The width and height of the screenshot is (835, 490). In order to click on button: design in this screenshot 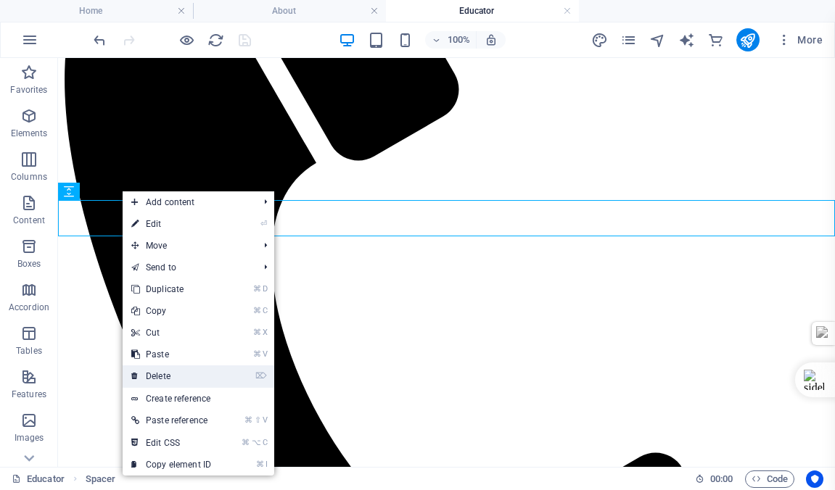, I will do `click(600, 40)`.